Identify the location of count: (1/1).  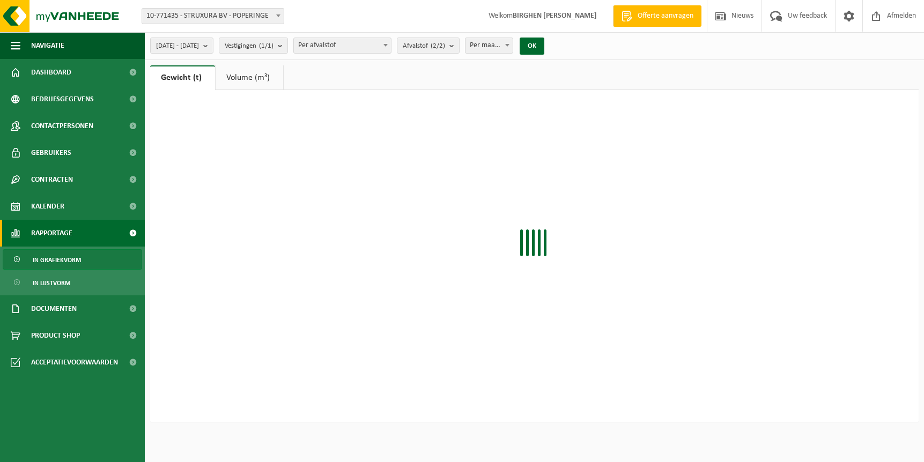
(266, 46).